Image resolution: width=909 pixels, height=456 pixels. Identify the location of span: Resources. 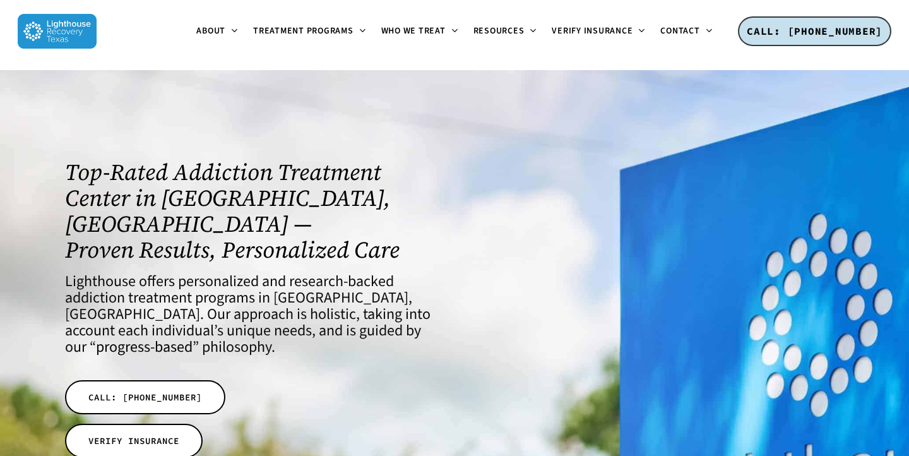
(499, 31).